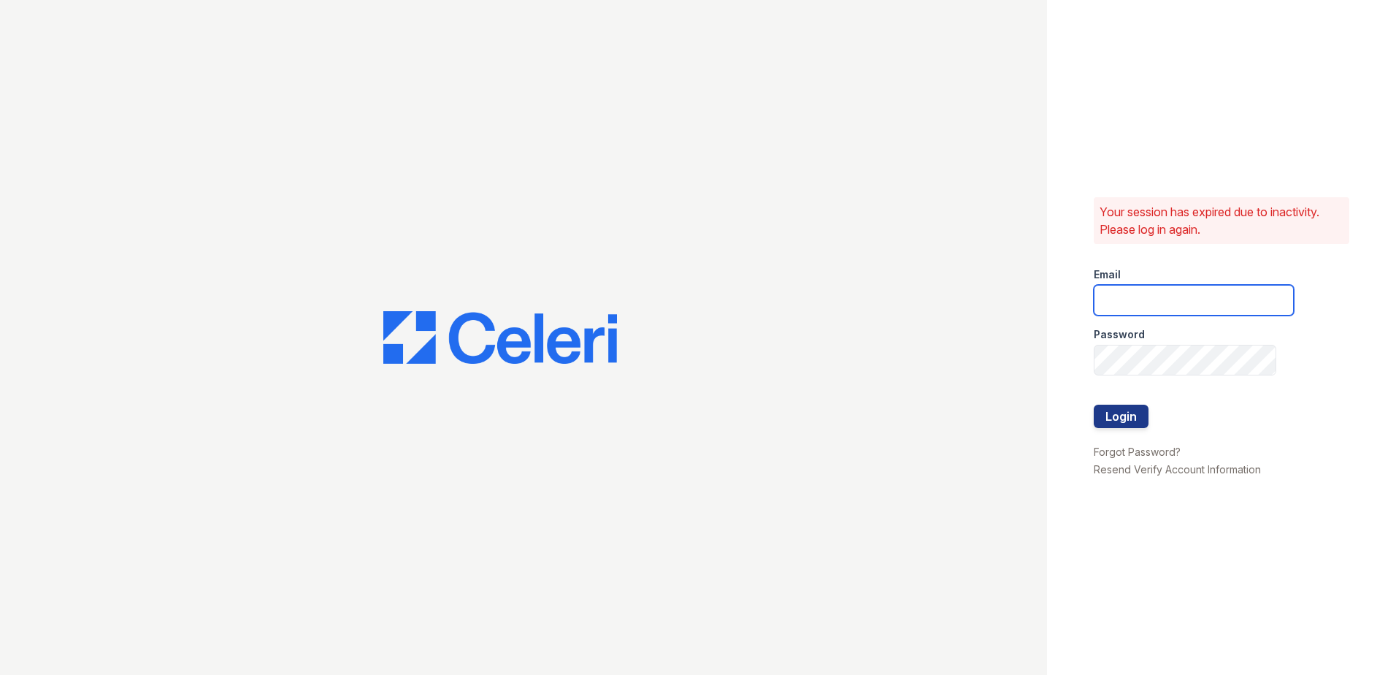 This screenshot has height=675, width=1396. Describe the element at coordinates (1177, 469) in the screenshot. I see `a: Resend Verify Account Information` at that location.